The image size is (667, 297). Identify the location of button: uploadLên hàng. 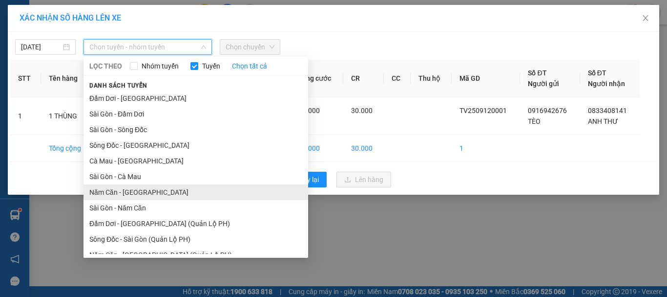
(364, 179).